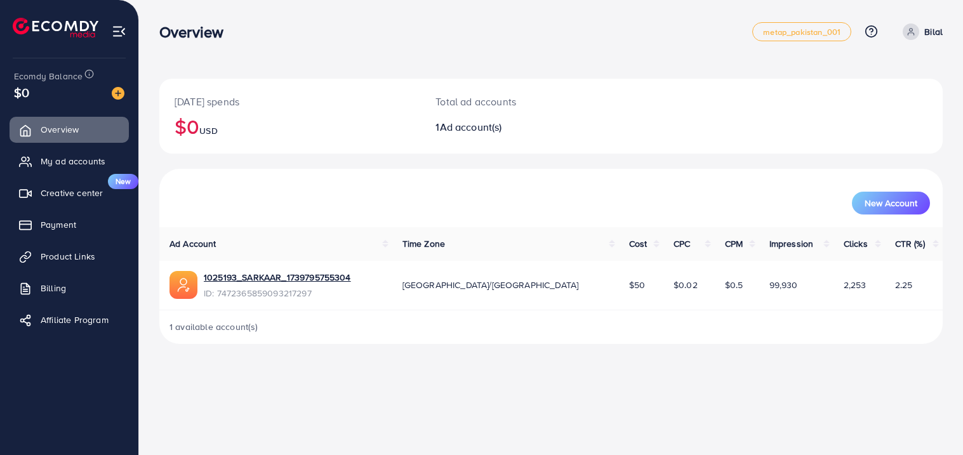 This screenshot has width=963, height=455. I want to click on a: My ad accounts, so click(69, 161).